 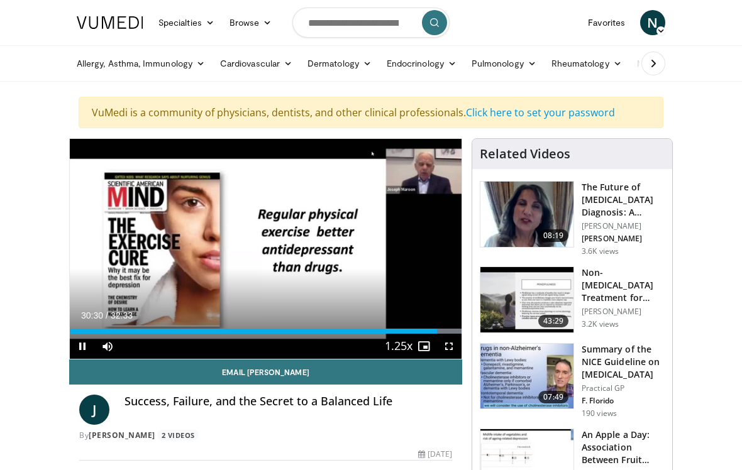 What do you see at coordinates (265, 249) in the screenshot?
I see `video-js: Video Player` at bounding box center [265, 249].